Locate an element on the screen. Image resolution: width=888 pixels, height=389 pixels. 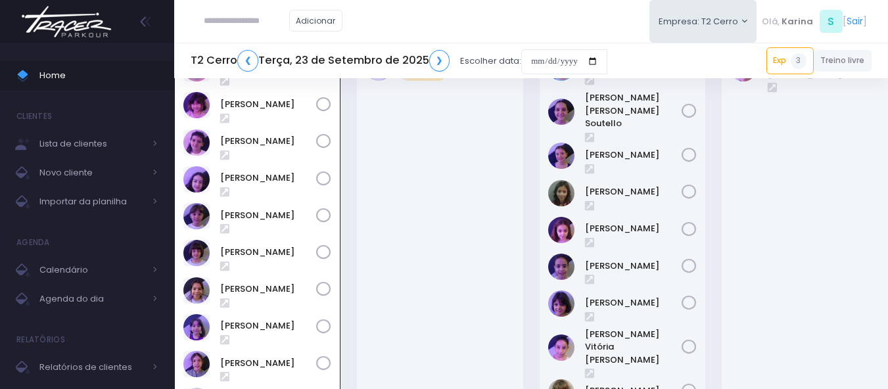
a: Exp3 is located at coordinates (790, 60).